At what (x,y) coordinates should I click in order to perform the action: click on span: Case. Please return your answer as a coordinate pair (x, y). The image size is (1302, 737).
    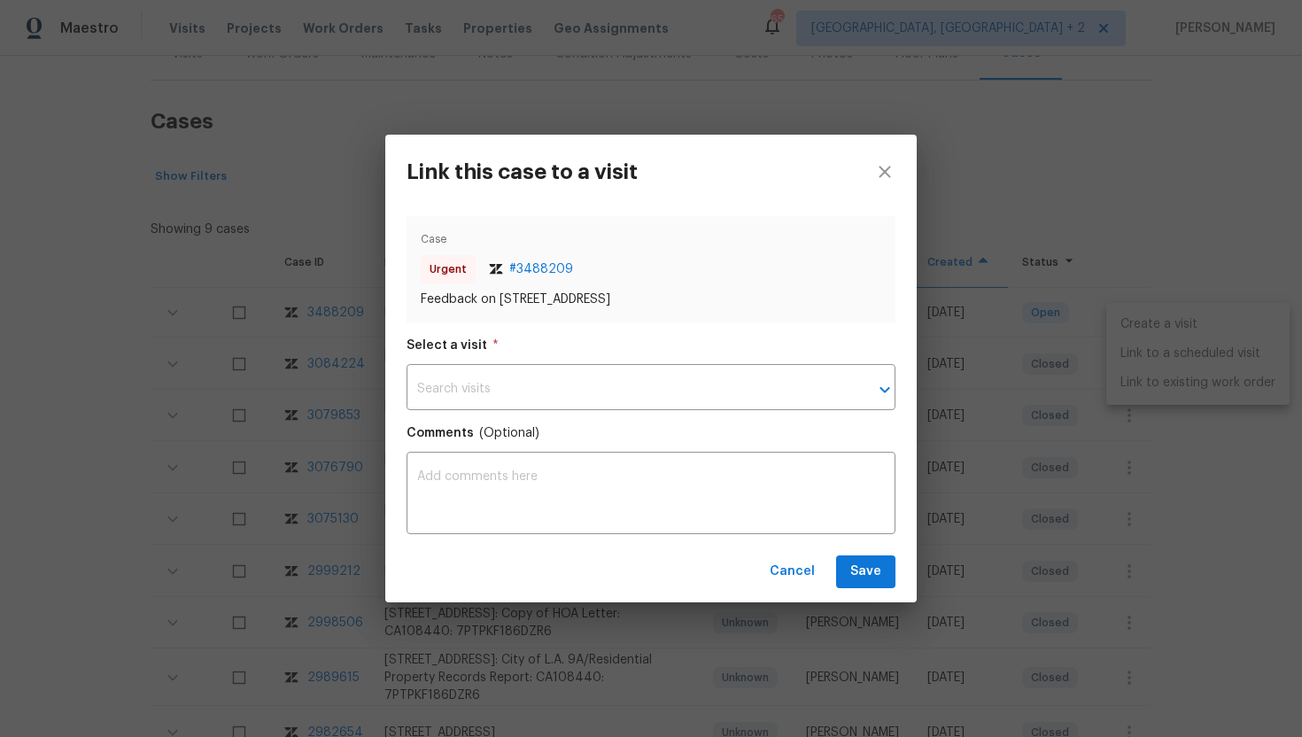
    Looking at the image, I should click on (651, 243).